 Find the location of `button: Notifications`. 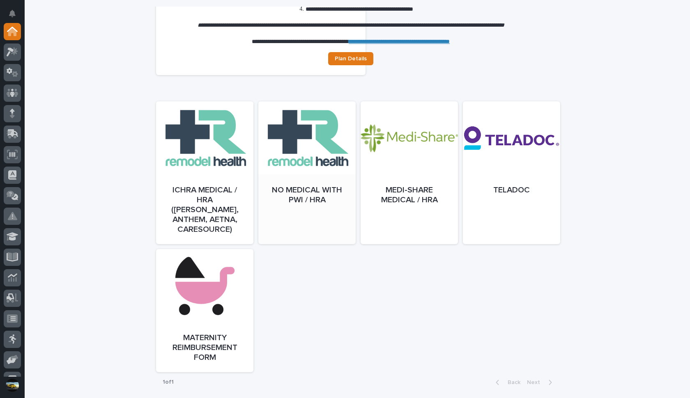

button: Notifications is located at coordinates (12, 14).